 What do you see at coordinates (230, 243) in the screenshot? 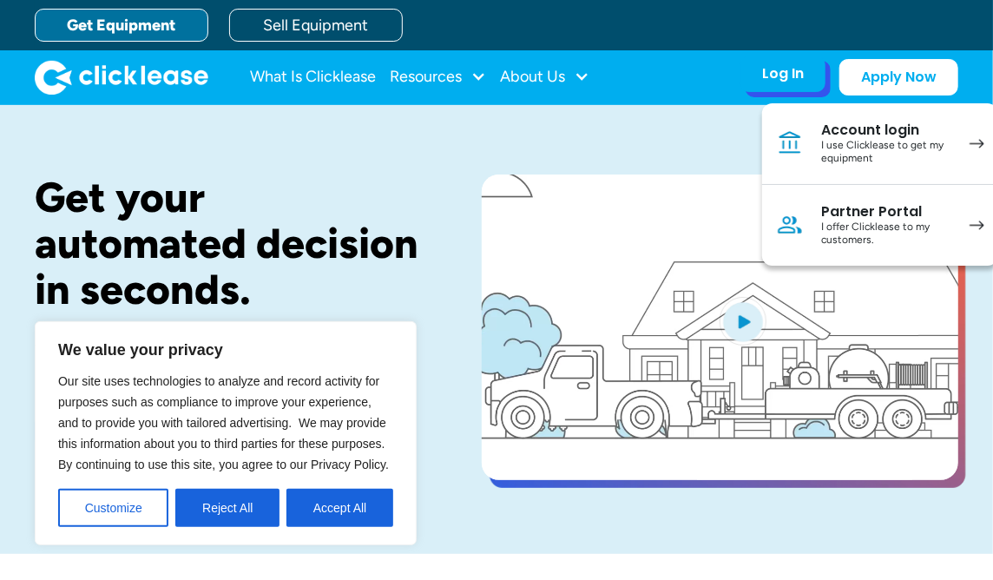
I see `h1: Get your automated decision in seconds.` at bounding box center [230, 243].